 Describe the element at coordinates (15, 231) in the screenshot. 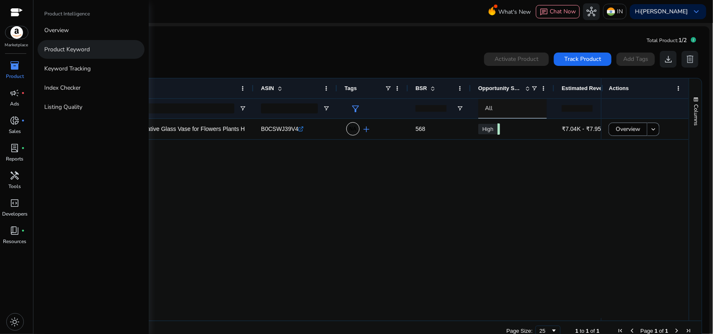

I see `span: book_4` at that location.